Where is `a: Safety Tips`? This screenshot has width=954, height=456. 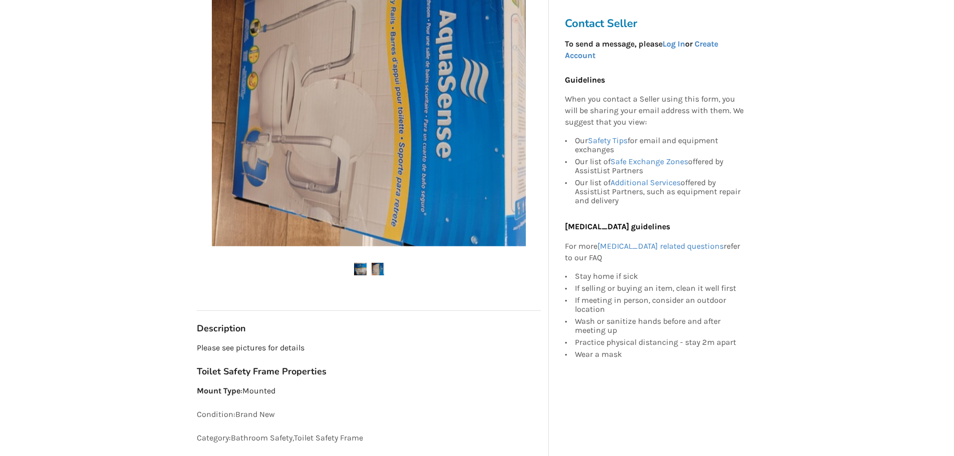
a: Safety Tips is located at coordinates (608, 140).